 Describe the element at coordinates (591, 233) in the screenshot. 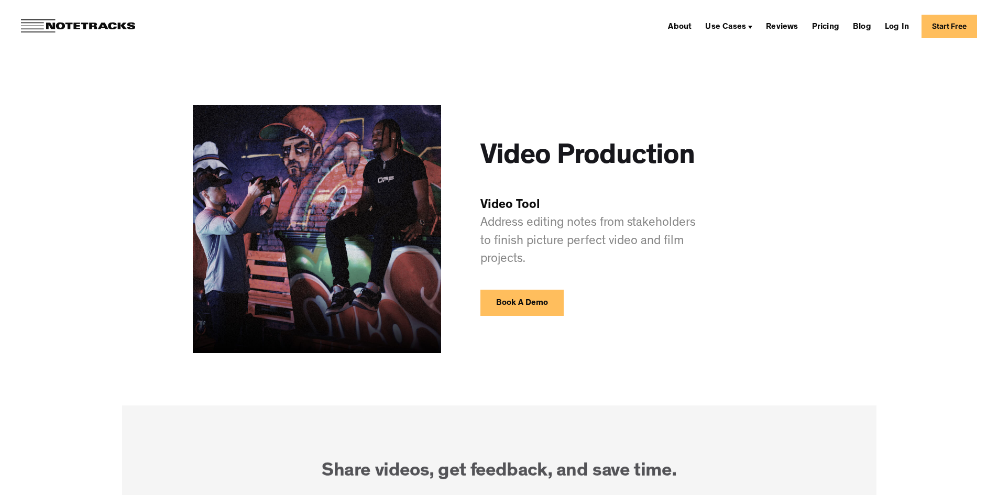

I see `p: Address editing notes from stakeholders to finish picture perfect video and film projects.` at that location.